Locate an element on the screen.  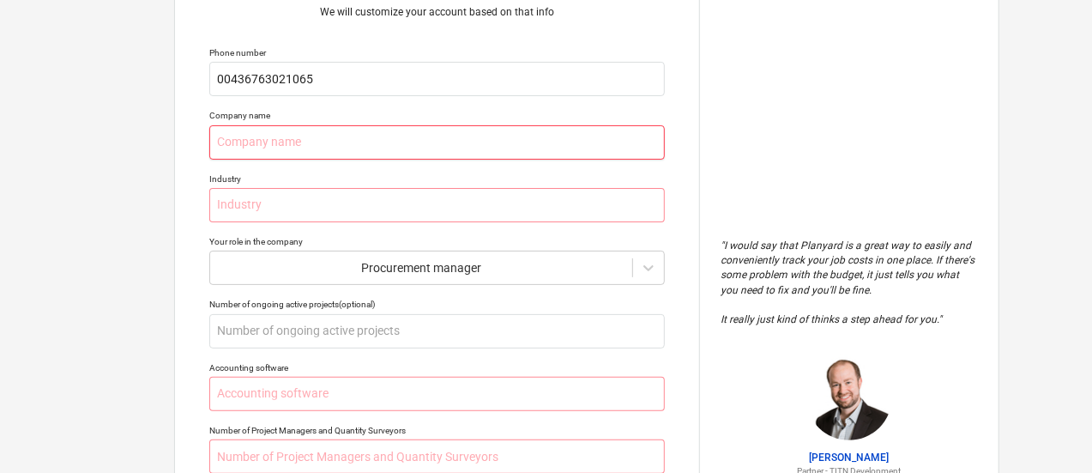
input: Your phone number is located at coordinates (437, 79).